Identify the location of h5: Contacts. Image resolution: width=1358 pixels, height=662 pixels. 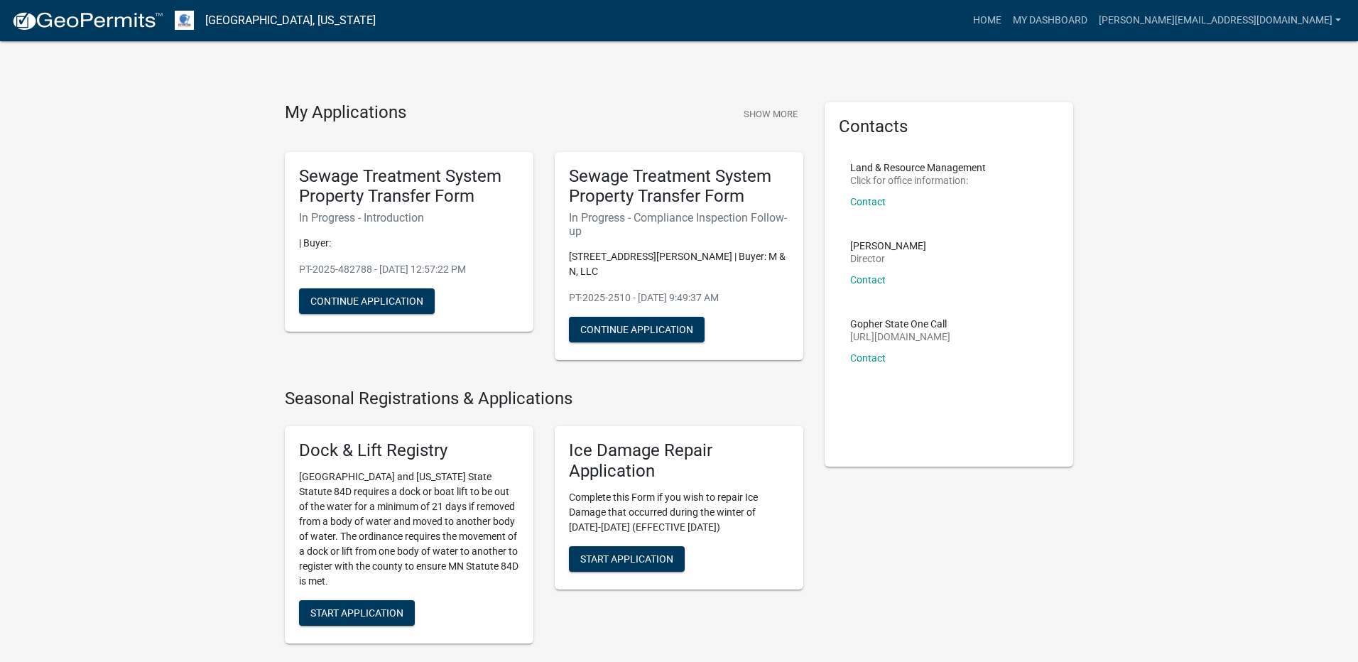
(949, 126).